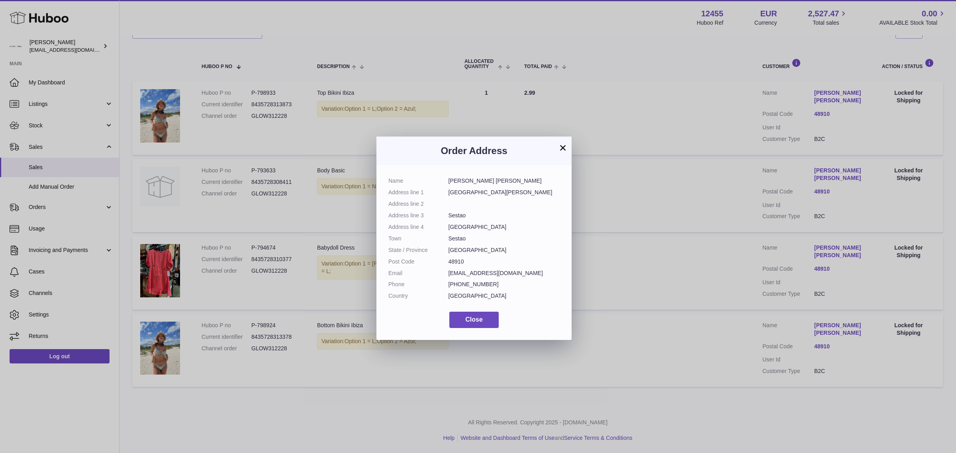 This screenshot has height=453, width=956. What do you see at coordinates (418, 273) in the screenshot?
I see `dt: Email` at bounding box center [418, 273].